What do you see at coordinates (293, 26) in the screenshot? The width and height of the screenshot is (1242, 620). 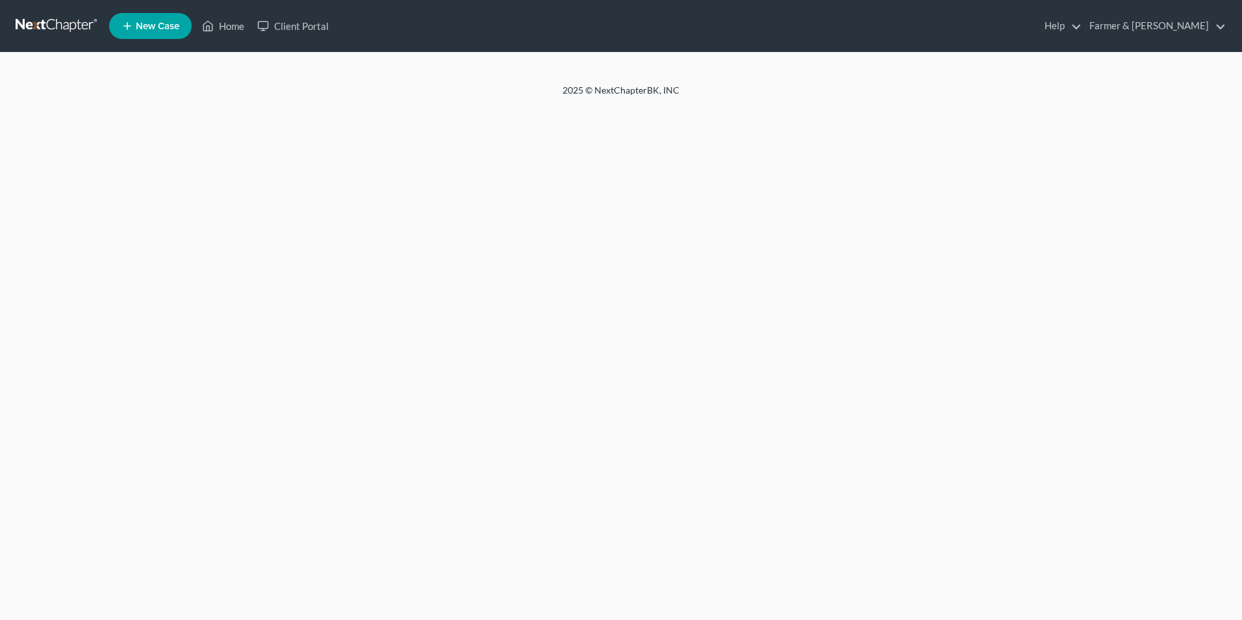 I see `a: Client Portal` at bounding box center [293, 26].